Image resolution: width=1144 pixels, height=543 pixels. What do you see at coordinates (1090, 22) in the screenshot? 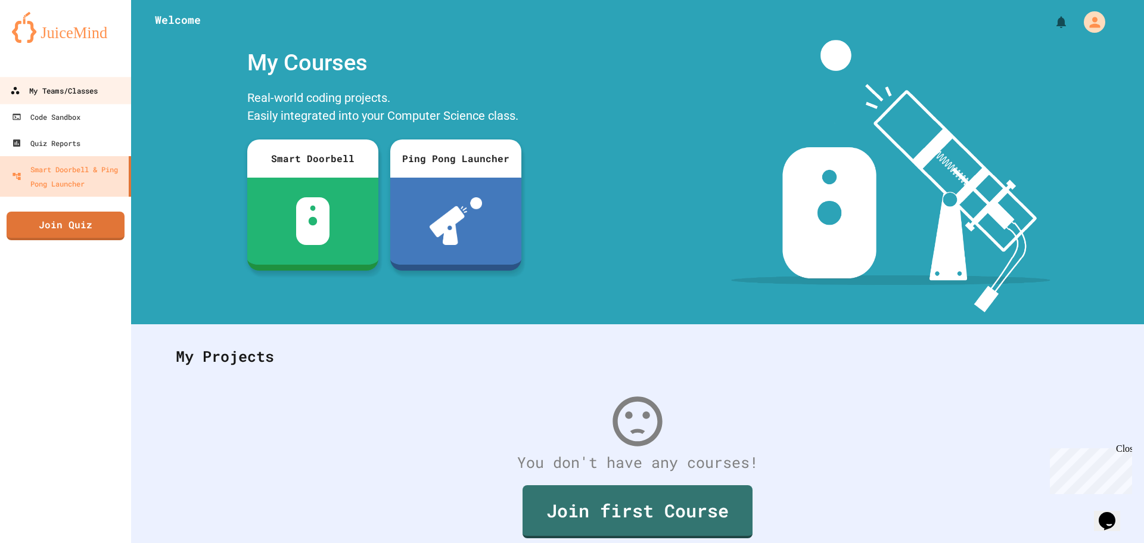
I see `div: My Account` at bounding box center [1090, 22].